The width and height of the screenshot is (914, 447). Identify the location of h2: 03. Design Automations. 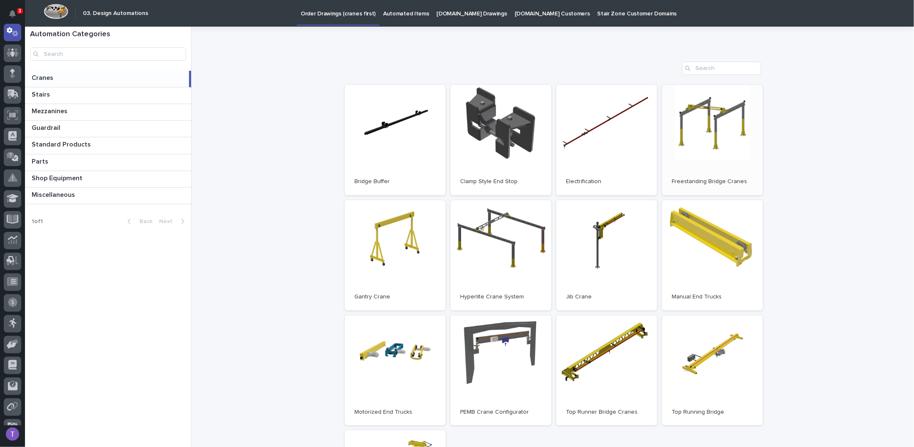
(115, 13).